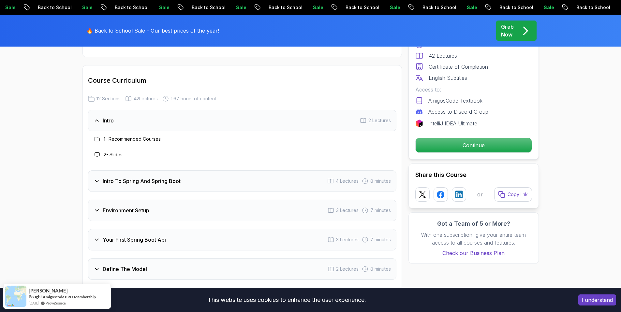 This screenshot has width=621, height=312. What do you see at coordinates (448, 78) in the screenshot?
I see `p: English Subtitles` at bounding box center [448, 78].